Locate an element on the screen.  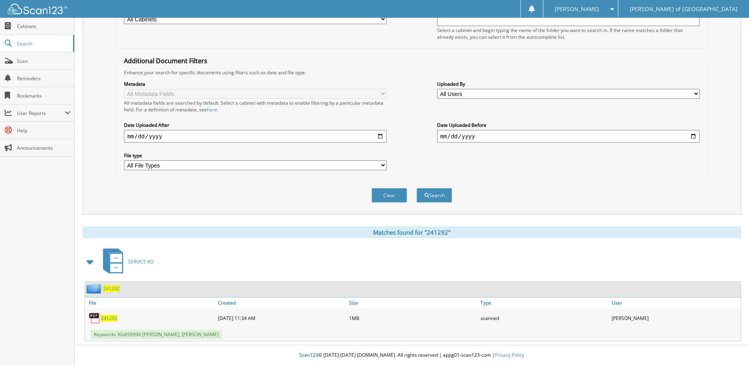
div: Select a cabinet and begin typing the name of the folder you want to search in. If the name match... is located at coordinates (568, 34).